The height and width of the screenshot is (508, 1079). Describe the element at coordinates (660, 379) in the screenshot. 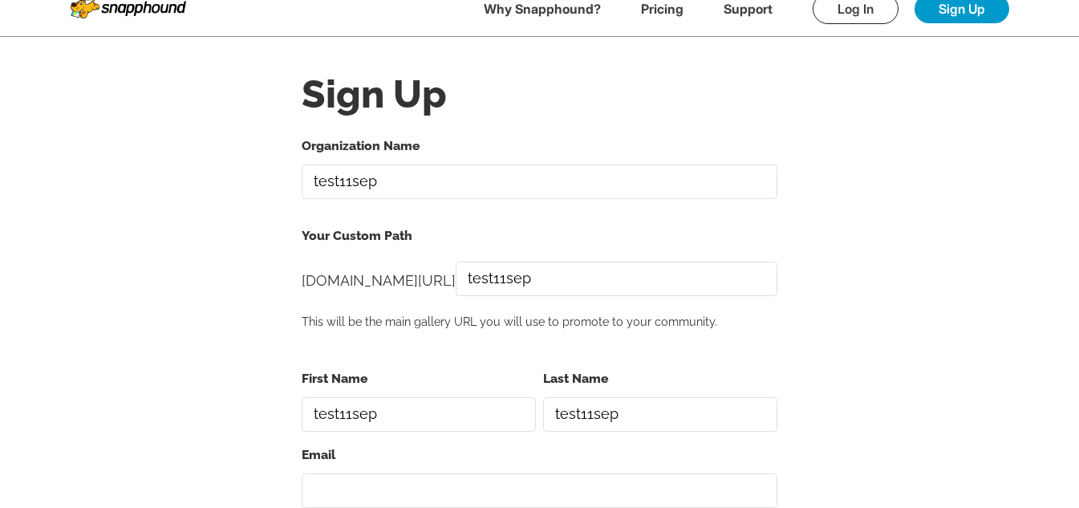

I see `label: Last Name` at that location.